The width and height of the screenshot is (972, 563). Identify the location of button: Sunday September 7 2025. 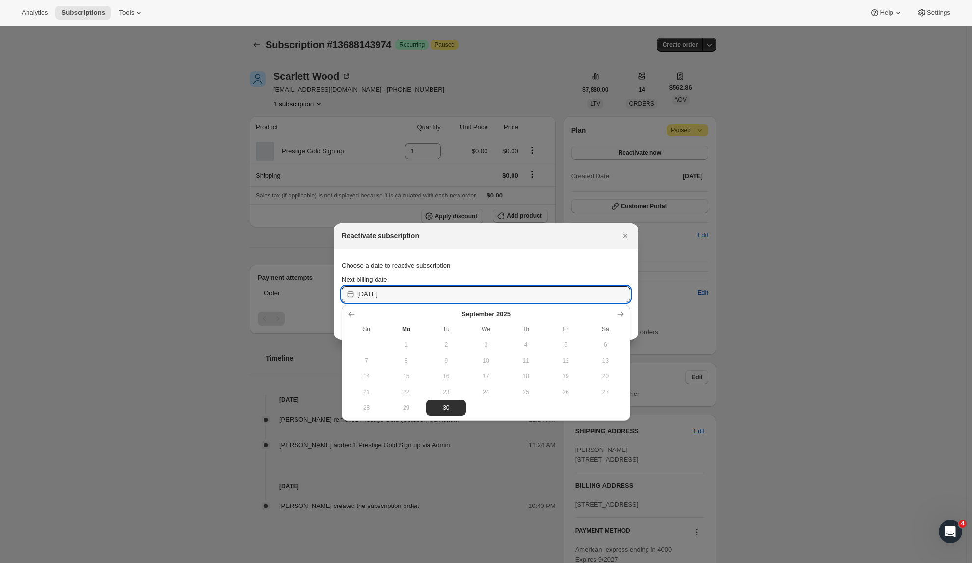
(366, 360).